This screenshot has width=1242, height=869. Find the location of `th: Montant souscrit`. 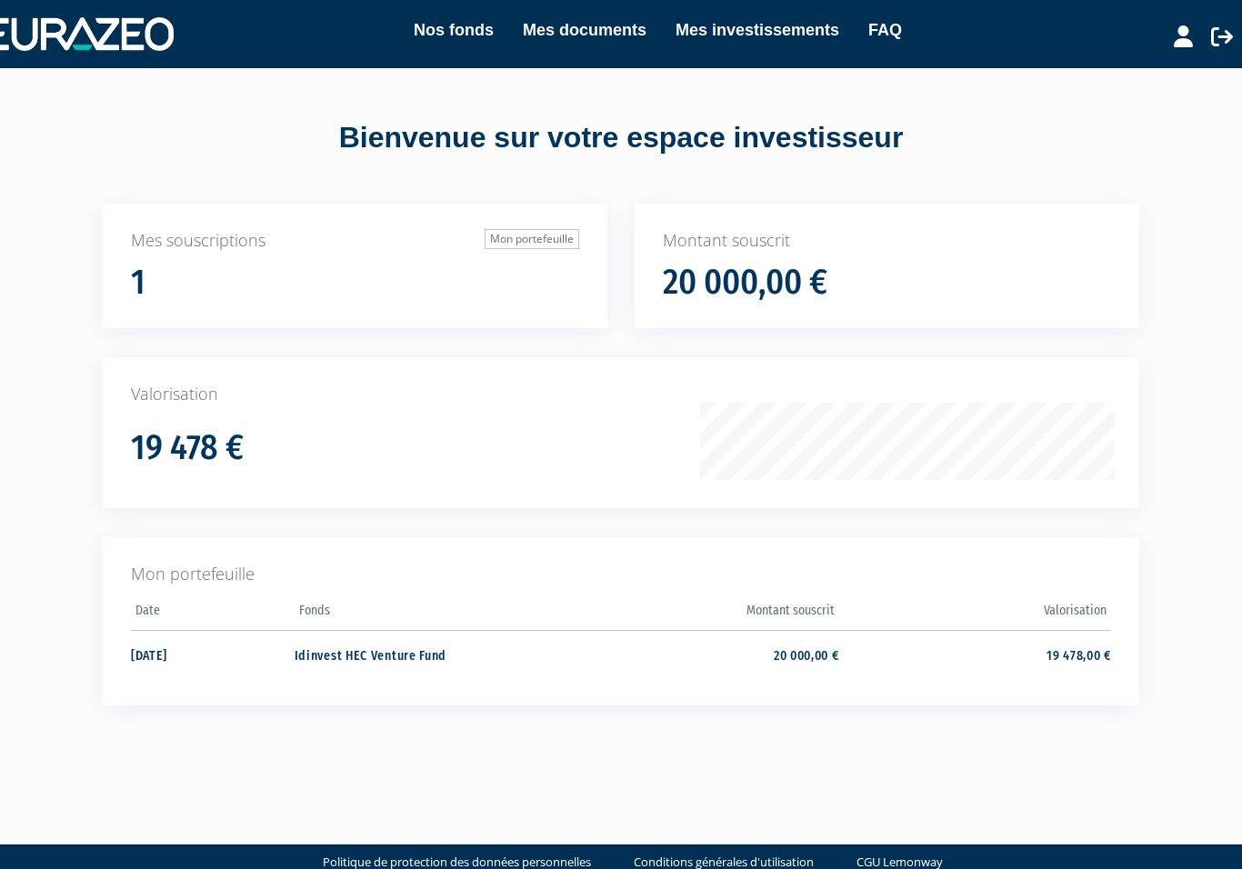

th: Montant souscrit is located at coordinates (702, 614).